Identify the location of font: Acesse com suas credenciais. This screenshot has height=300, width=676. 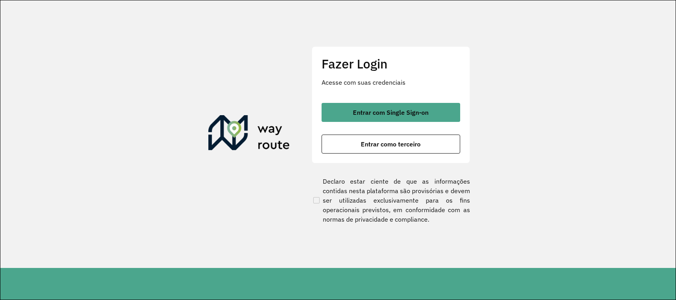
(364, 82).